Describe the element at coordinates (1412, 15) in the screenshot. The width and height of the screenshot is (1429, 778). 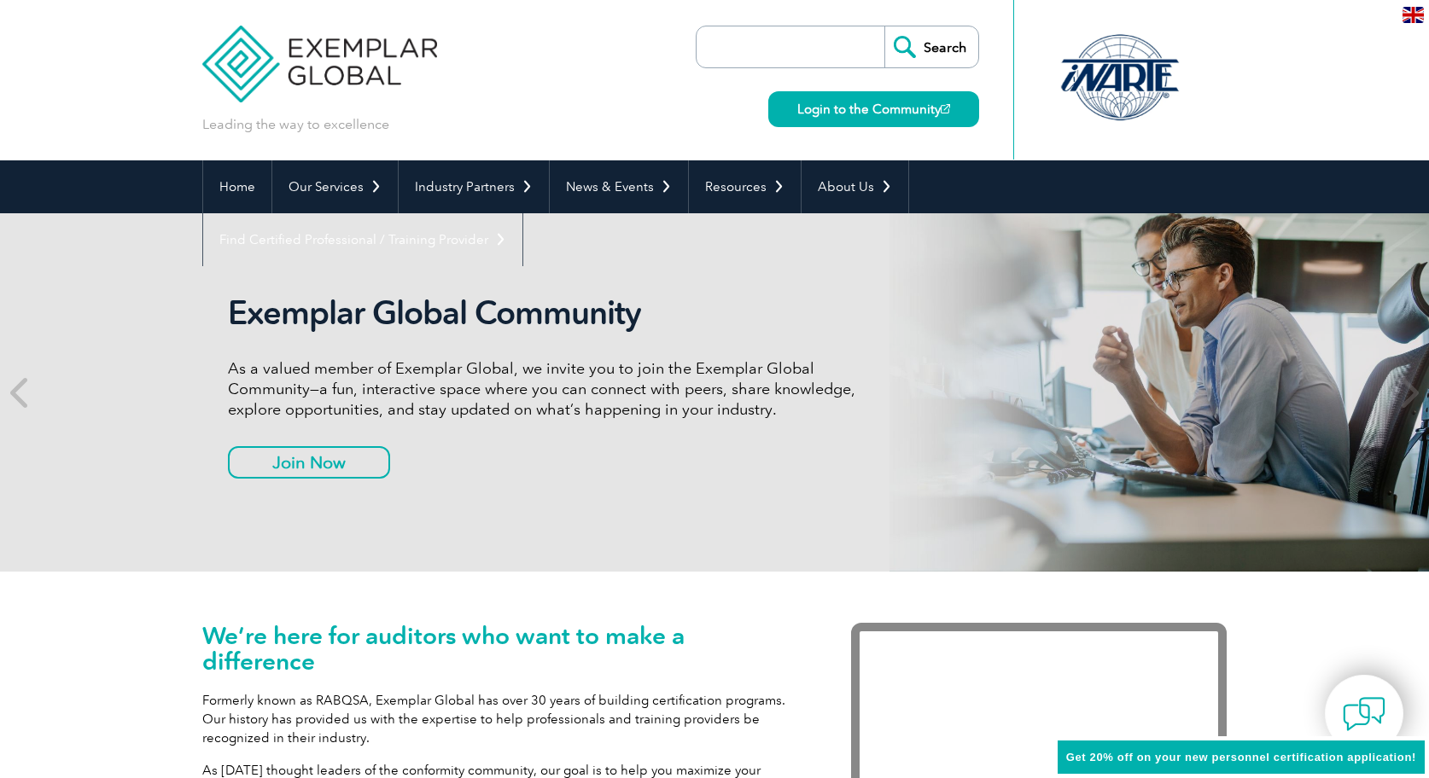
I see `img: en` at that location.